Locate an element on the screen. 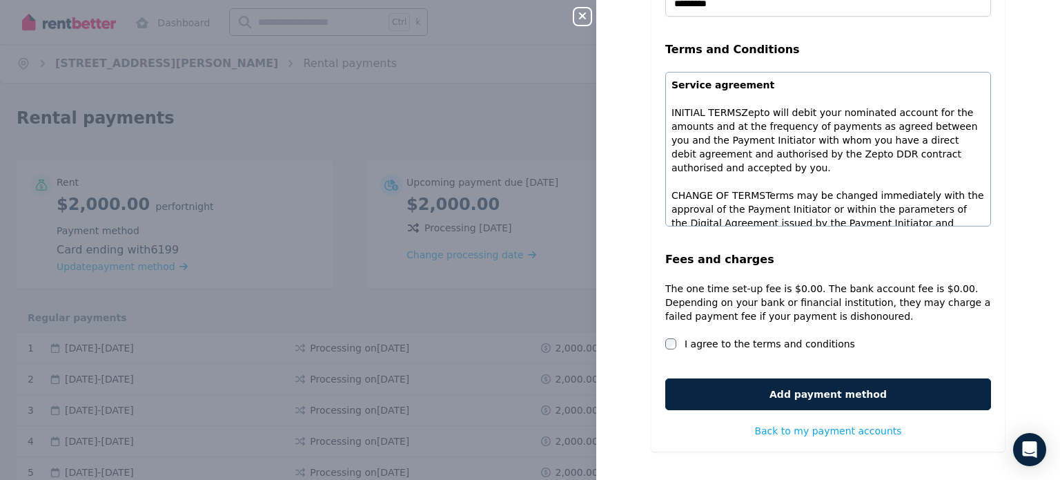 This screenshot has width=1060, height=480. span: Back to my payment accounts is located at coordinates (828, 431).